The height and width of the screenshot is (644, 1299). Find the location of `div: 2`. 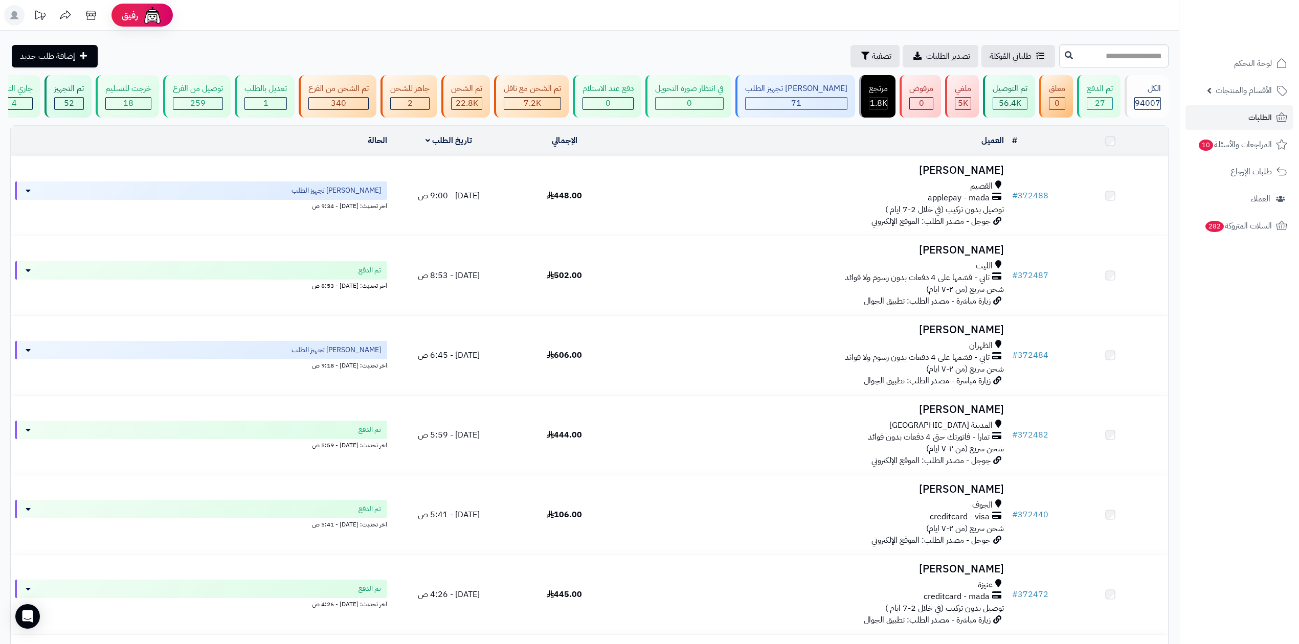

div: 2 is located at coordinates (410, 103).